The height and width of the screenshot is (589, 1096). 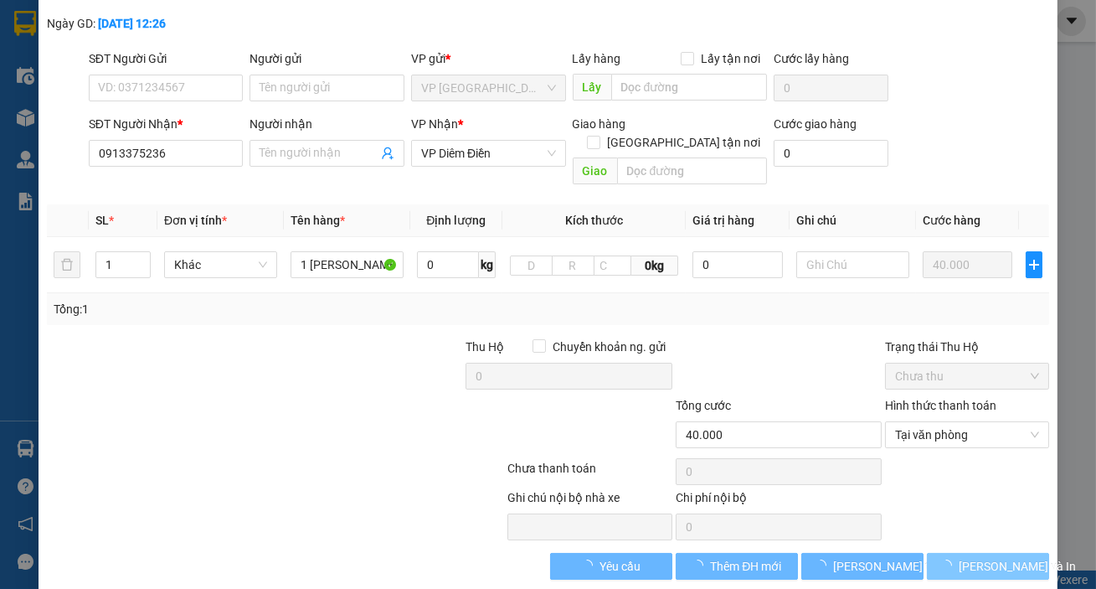 What do you see at coordinates (853, 265) in the screenshot?
I see `input: Ghi Chú` at bounding box center [853, 265].